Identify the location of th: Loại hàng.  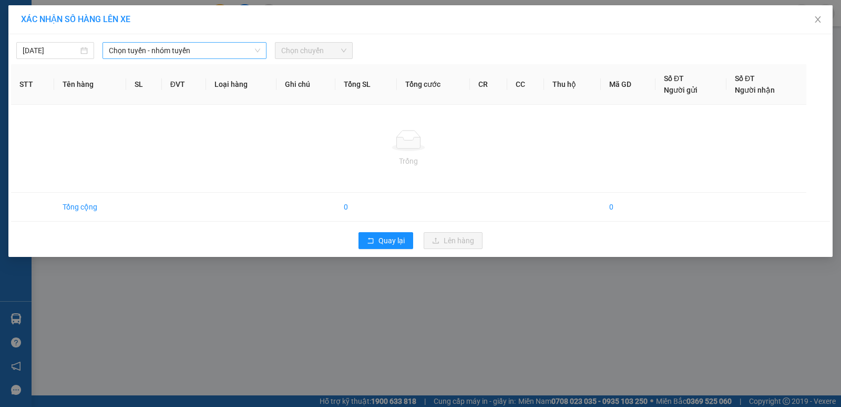
(241, 84).